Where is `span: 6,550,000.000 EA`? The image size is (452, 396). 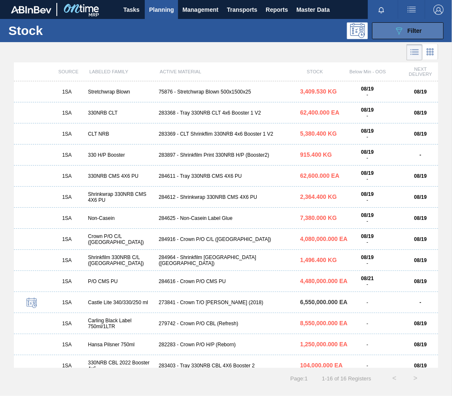
span: 6,550,000.000 EA is located at coordinates (324, 302).